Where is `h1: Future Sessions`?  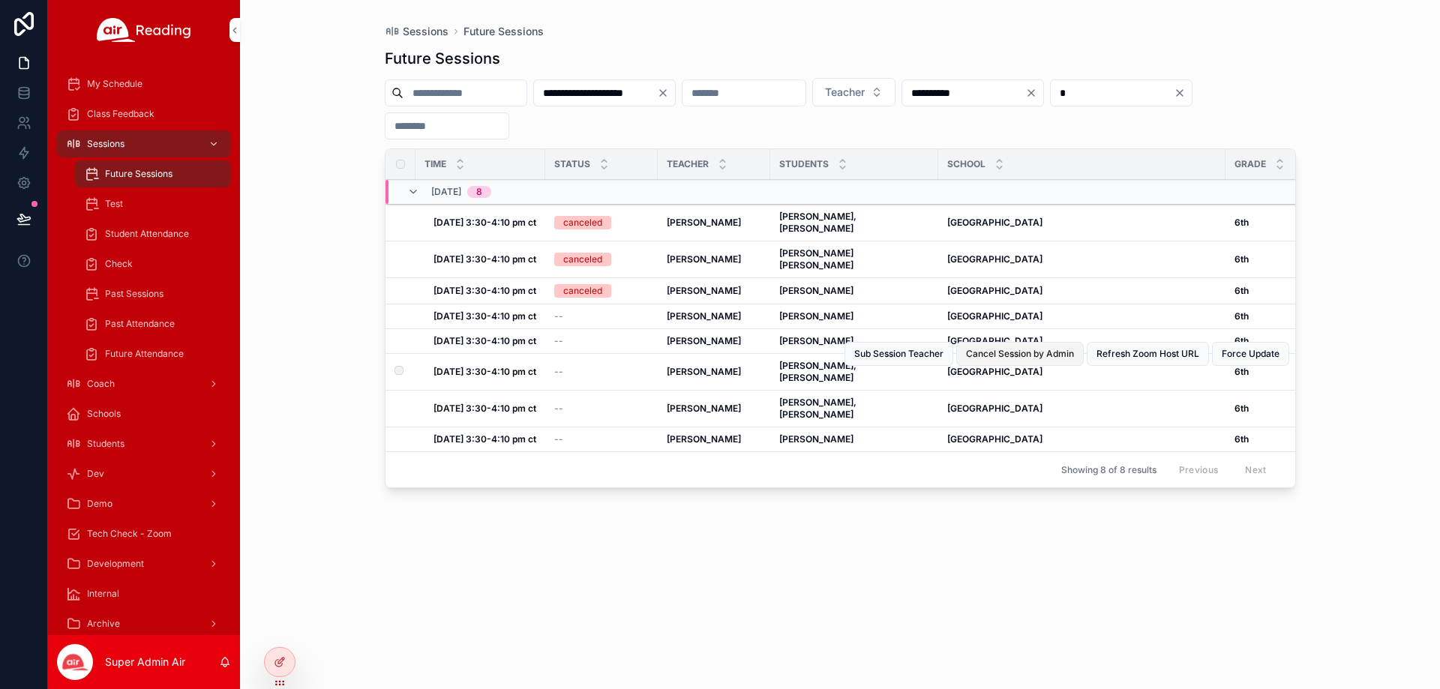
h1: Future Sessions is located at coordinates (442, 58).